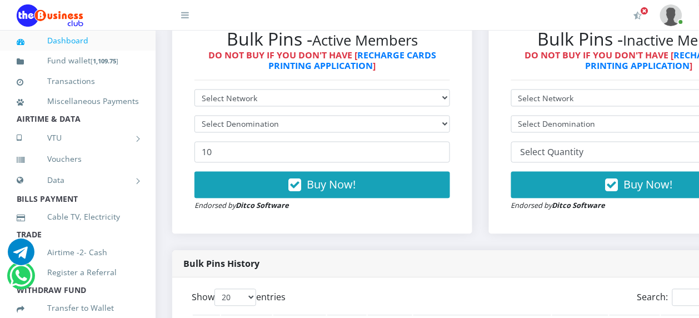 This screenshot has width=699, height=318. What do you see at coordinates (322, 39) in the screenshot?
I see `h2: Bulk Pins -` at bounding box center [322, 39].